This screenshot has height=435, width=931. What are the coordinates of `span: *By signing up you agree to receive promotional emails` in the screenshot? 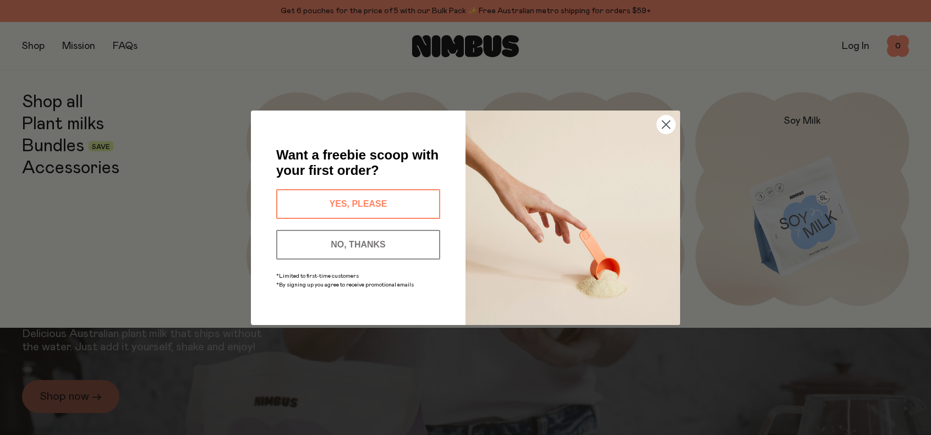 It's located at (345, 285).